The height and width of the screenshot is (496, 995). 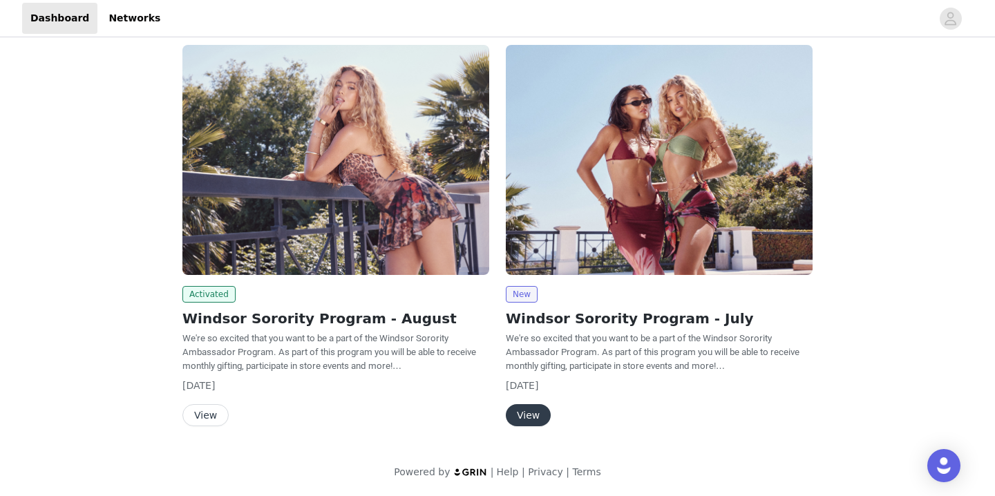 I want to click on h2: Windsor Sorority Program - August, so click(x=336, y=318).